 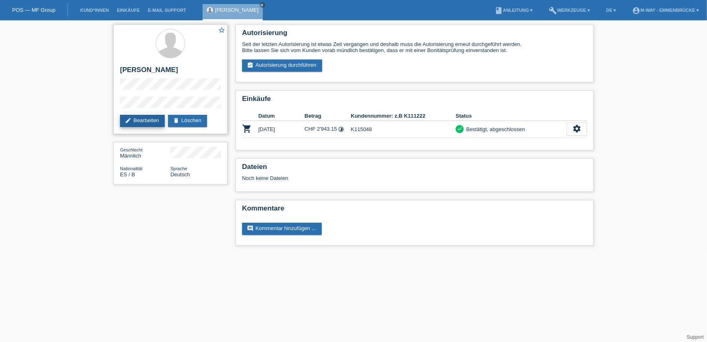 What do you see at coordinates (179, 168) in the screenshot?
I see `span: Sprache` at bounding box center [179, 168].